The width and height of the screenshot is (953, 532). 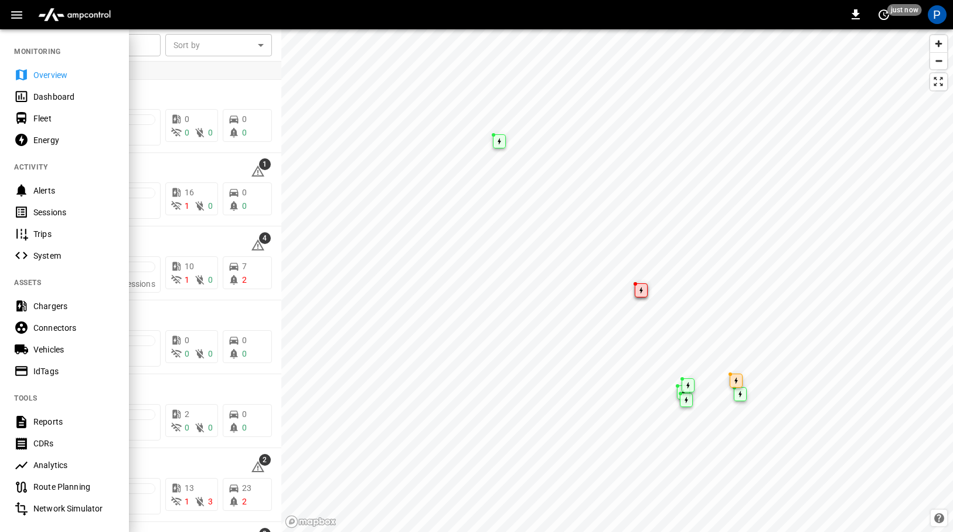 I want to click on div: System, so click(x=74, y=256).